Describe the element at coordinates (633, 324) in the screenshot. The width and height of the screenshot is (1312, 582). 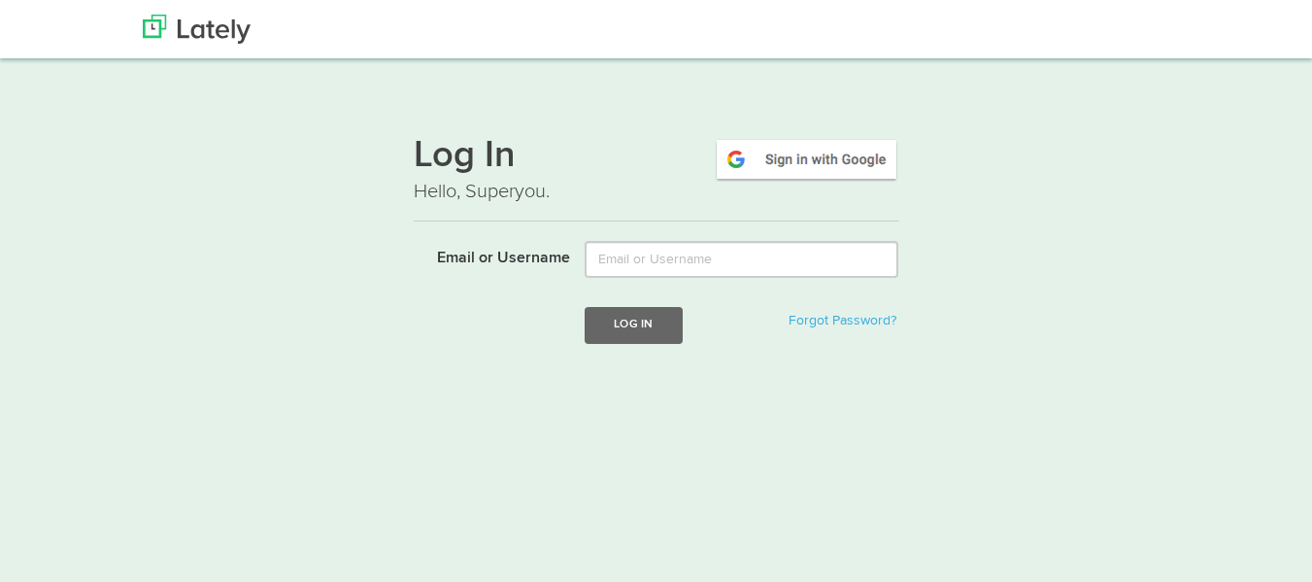
I see `button: Log In` at that location.